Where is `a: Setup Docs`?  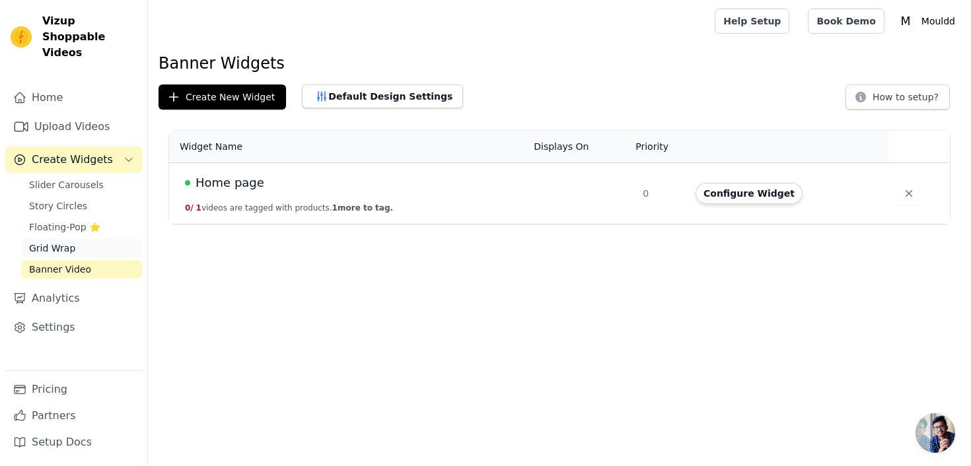 a: Setup Docs is located at coordinates (73, 443).